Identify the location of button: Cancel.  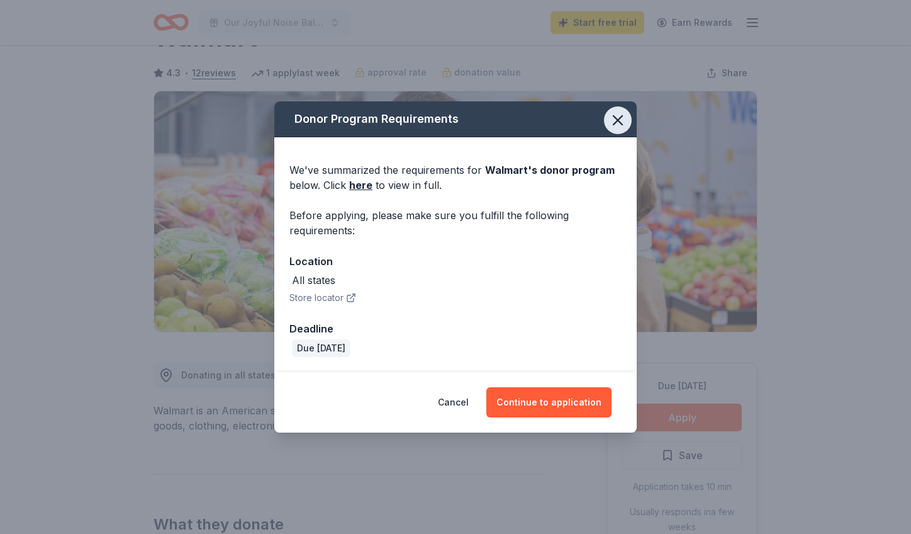
(453, 402).